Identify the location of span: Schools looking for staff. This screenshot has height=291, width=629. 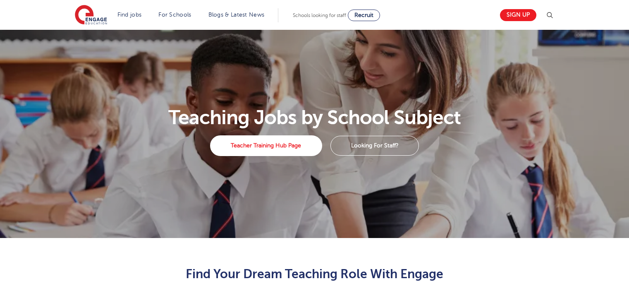
(319, 15).